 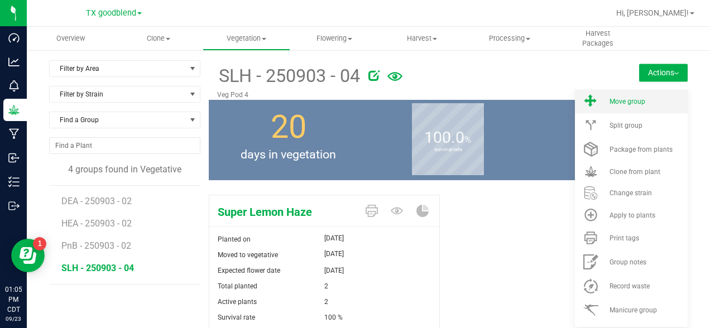 I want to click on button: Actions, so click(x=663, y=73).